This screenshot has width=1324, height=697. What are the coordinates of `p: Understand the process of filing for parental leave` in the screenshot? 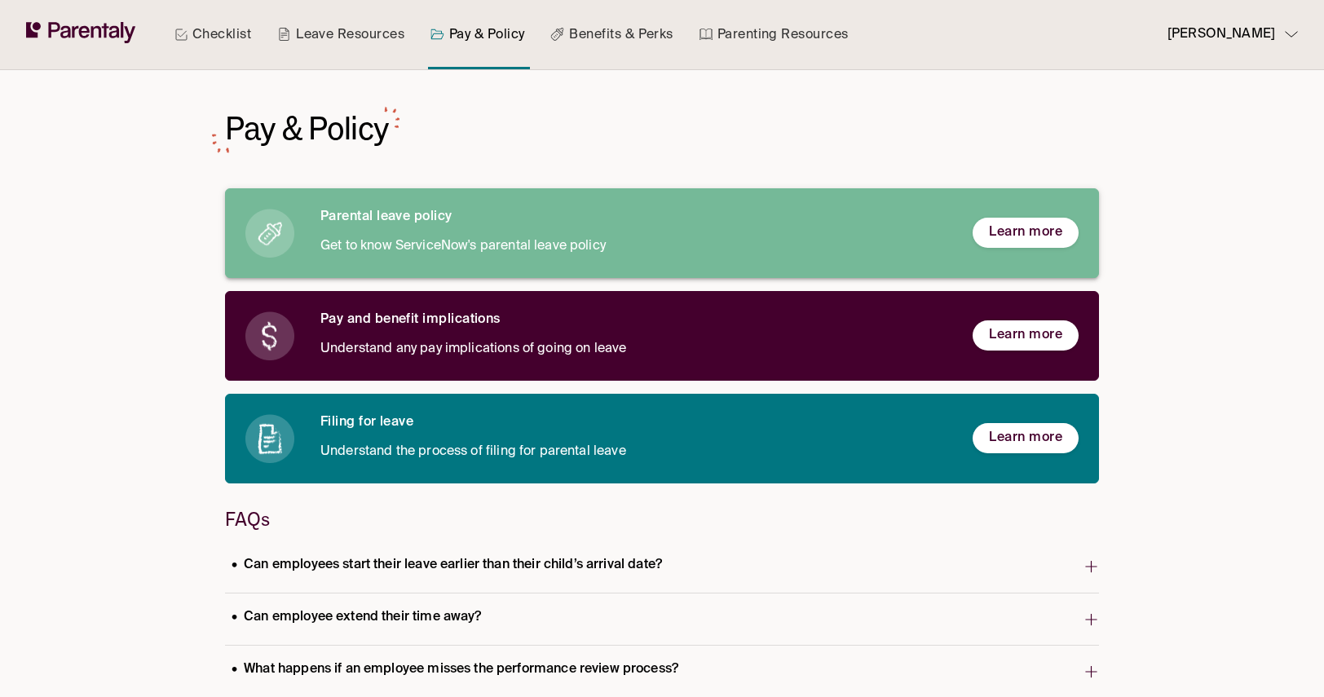 It's located at (634, 452).